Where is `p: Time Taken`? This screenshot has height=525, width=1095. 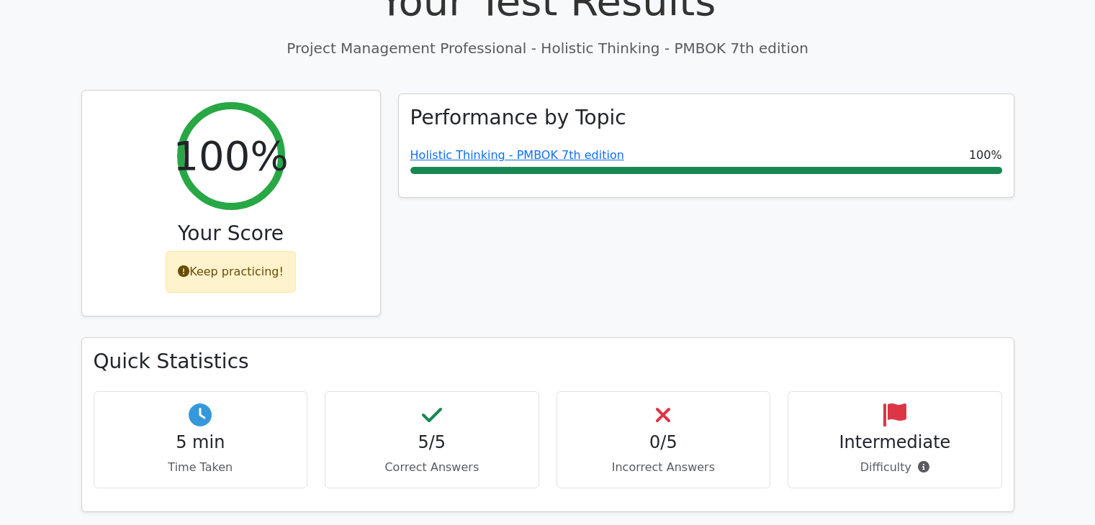
p: Time Taken is located at coordinates (201, 468).